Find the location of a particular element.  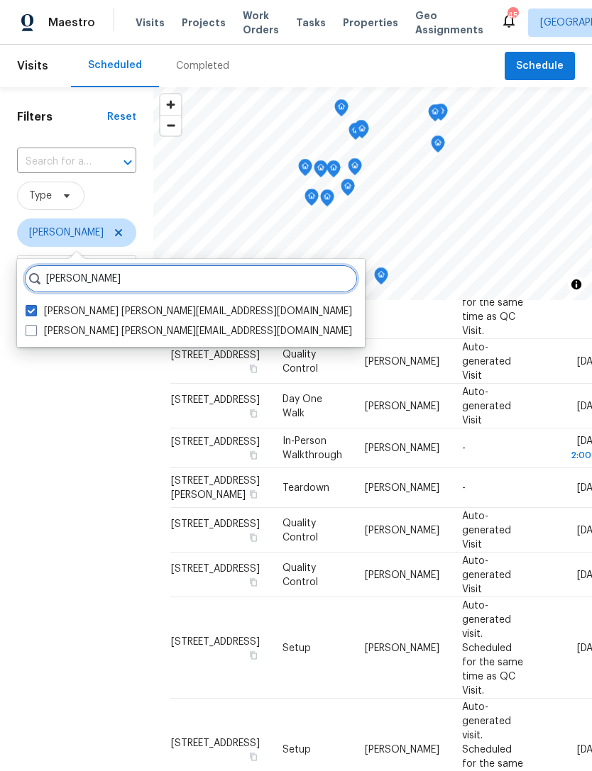

div: Scheduled is located at coordinates (115, 65).